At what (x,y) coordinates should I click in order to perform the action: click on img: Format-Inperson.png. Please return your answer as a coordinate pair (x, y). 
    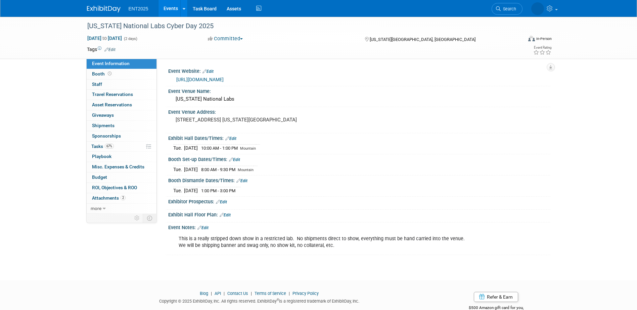
    Looking at the image, I should click on (531, 39).